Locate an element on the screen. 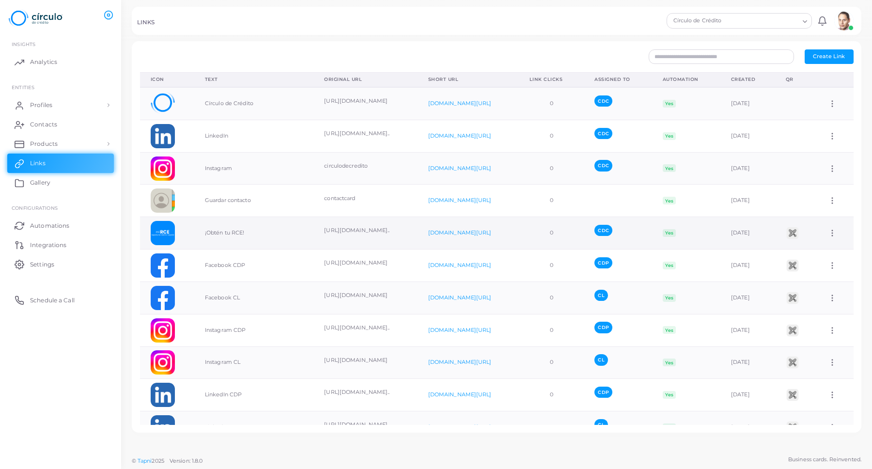 The width and height of the screenshot is (872, 469). div: Automation is located at coordinates (686, 79).